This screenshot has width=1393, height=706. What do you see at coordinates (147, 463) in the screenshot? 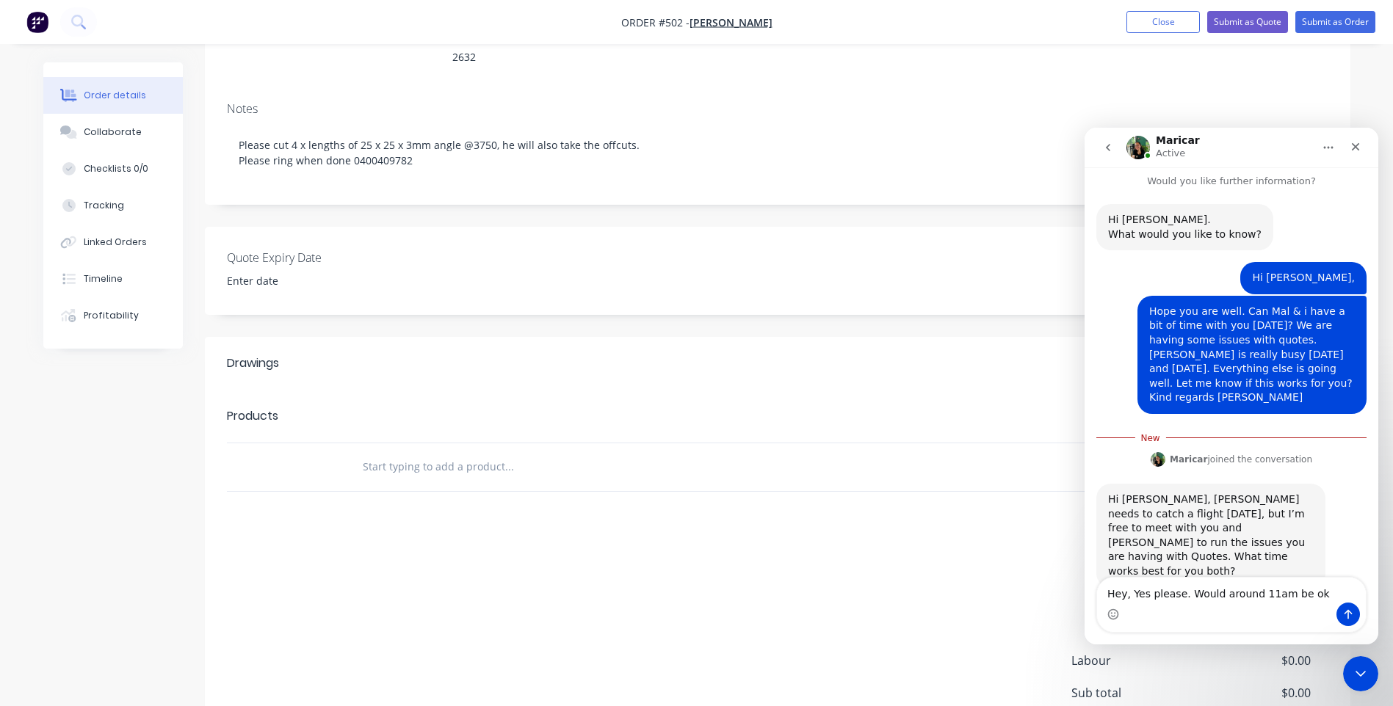
I see `textarea: Message…` at bounding box center [147, 463].